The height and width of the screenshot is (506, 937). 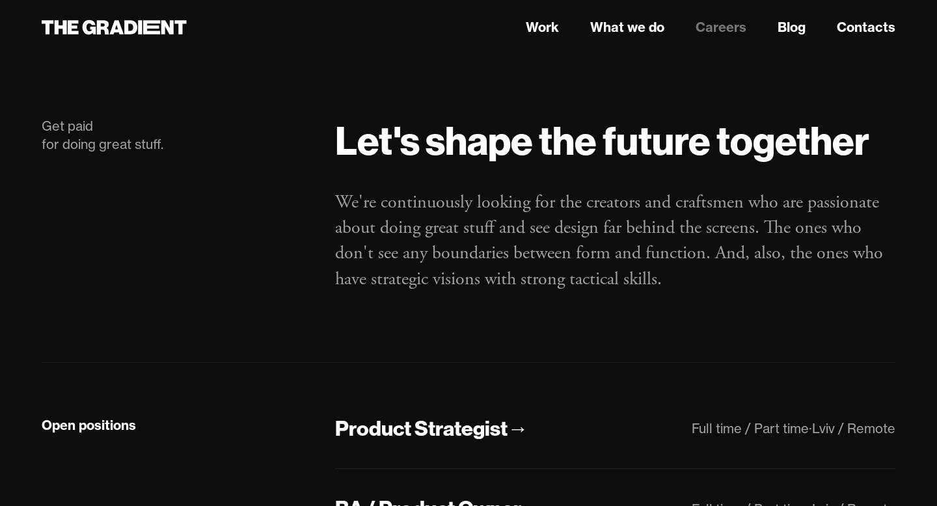 What do you see at coordinates (88, 425) in the screenshot?
I see `strong: Open positions` at bounding box center [88, 425].